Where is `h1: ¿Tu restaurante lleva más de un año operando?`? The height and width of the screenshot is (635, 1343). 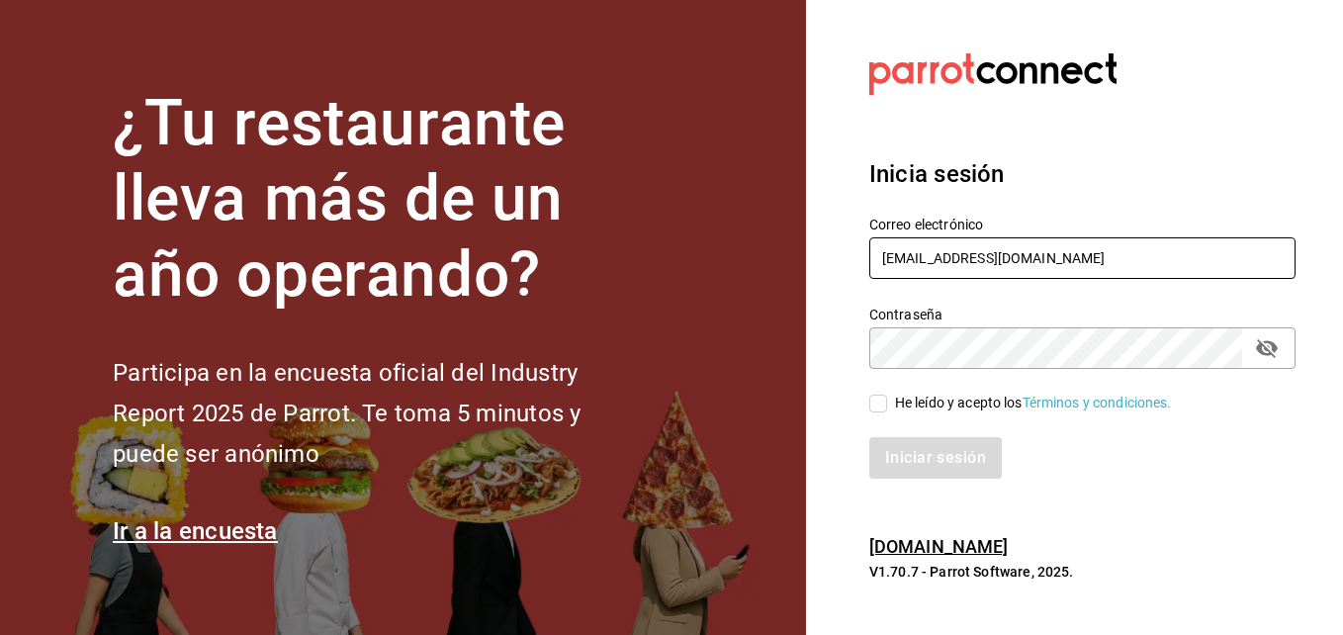 h1: ¿Tu restaurante lleva más de un año operando? is located at coordinates (380, 200).